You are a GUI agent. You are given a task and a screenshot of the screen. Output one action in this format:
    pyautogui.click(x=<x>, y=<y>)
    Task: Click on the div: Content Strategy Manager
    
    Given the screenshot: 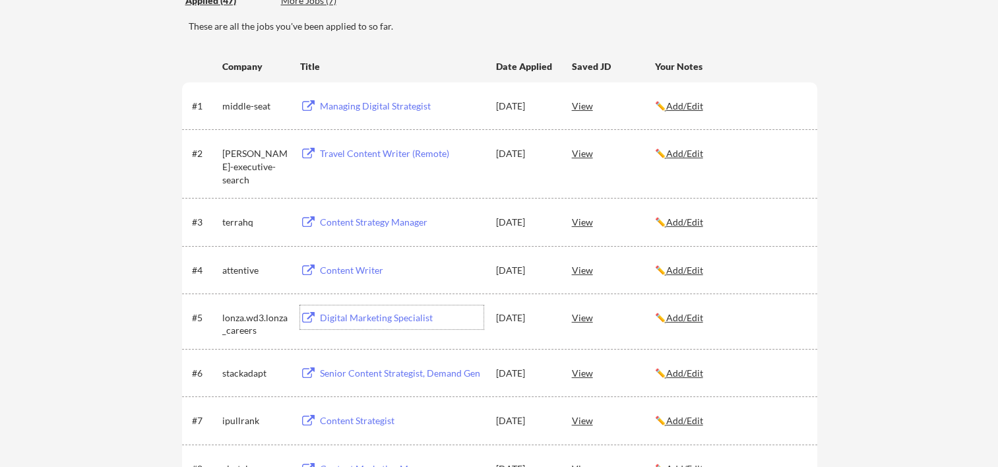 What is the action you would take?
    pyautogui.click(x=402, y=222)
    